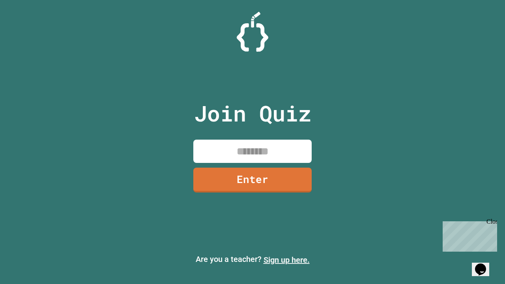 Image resolution: width=505 pixels, height=284 pixels. I want to click on div: Chat with us now!Close, so click(29, 26).